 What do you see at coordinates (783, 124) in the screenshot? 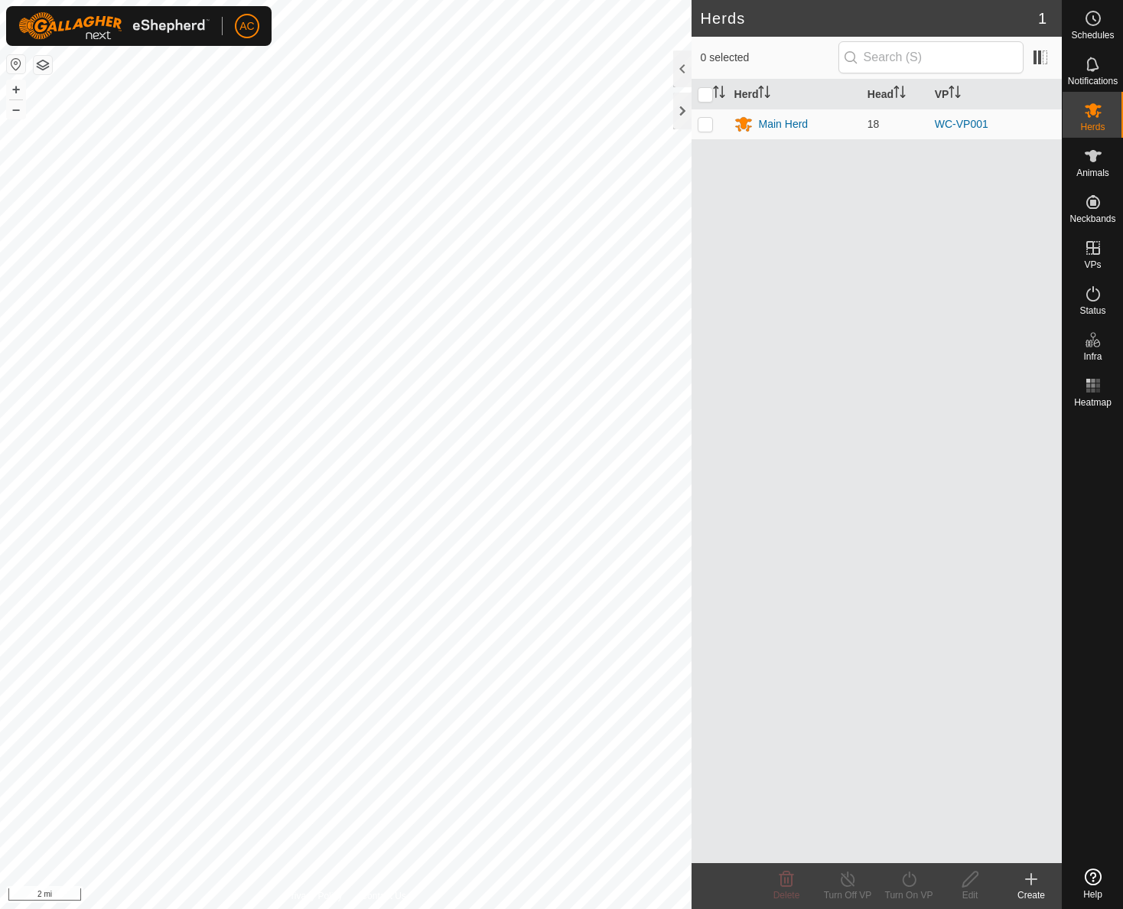
I see `div: Main Herd` at bounding box center [783, 124].